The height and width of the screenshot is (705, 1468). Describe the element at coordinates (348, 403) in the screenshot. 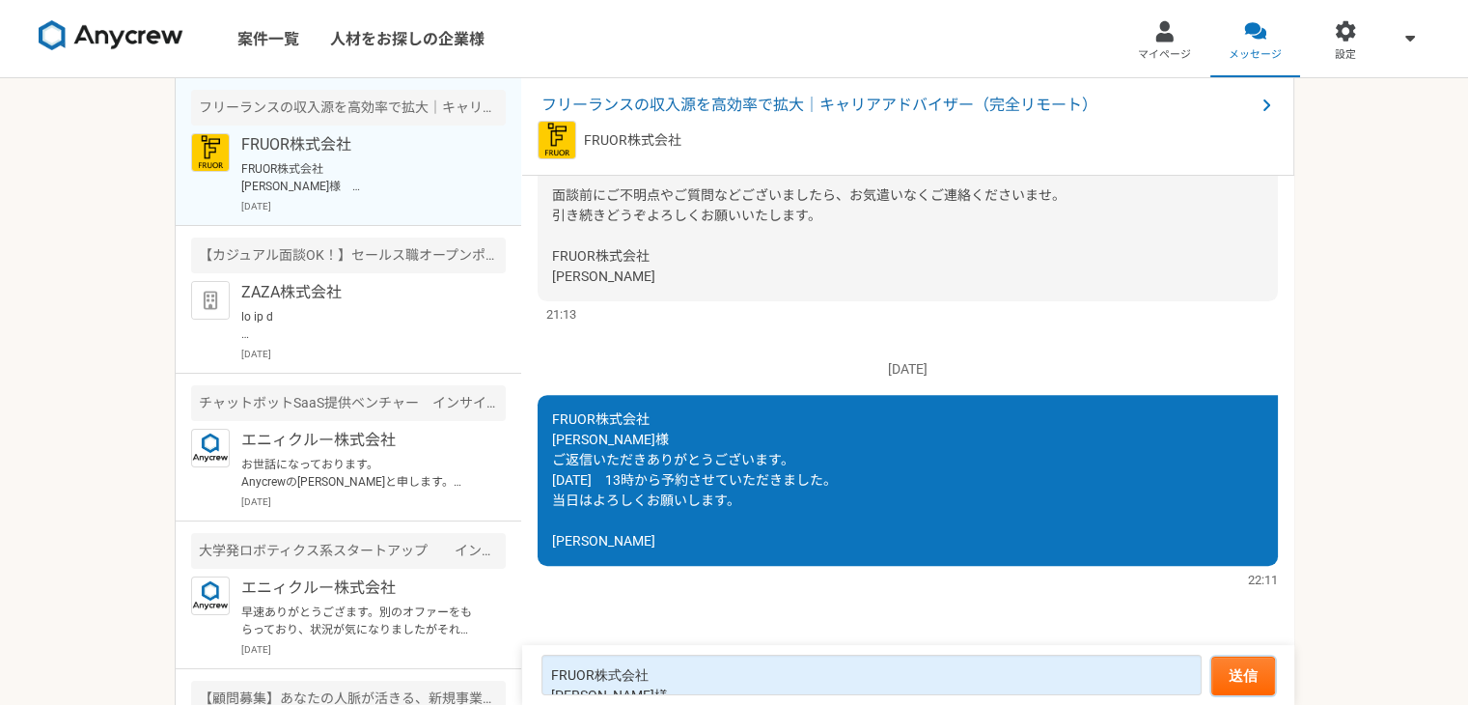

I see `div: チャットボットSaaS提供ベンチャー インサイドセールス` at that location.